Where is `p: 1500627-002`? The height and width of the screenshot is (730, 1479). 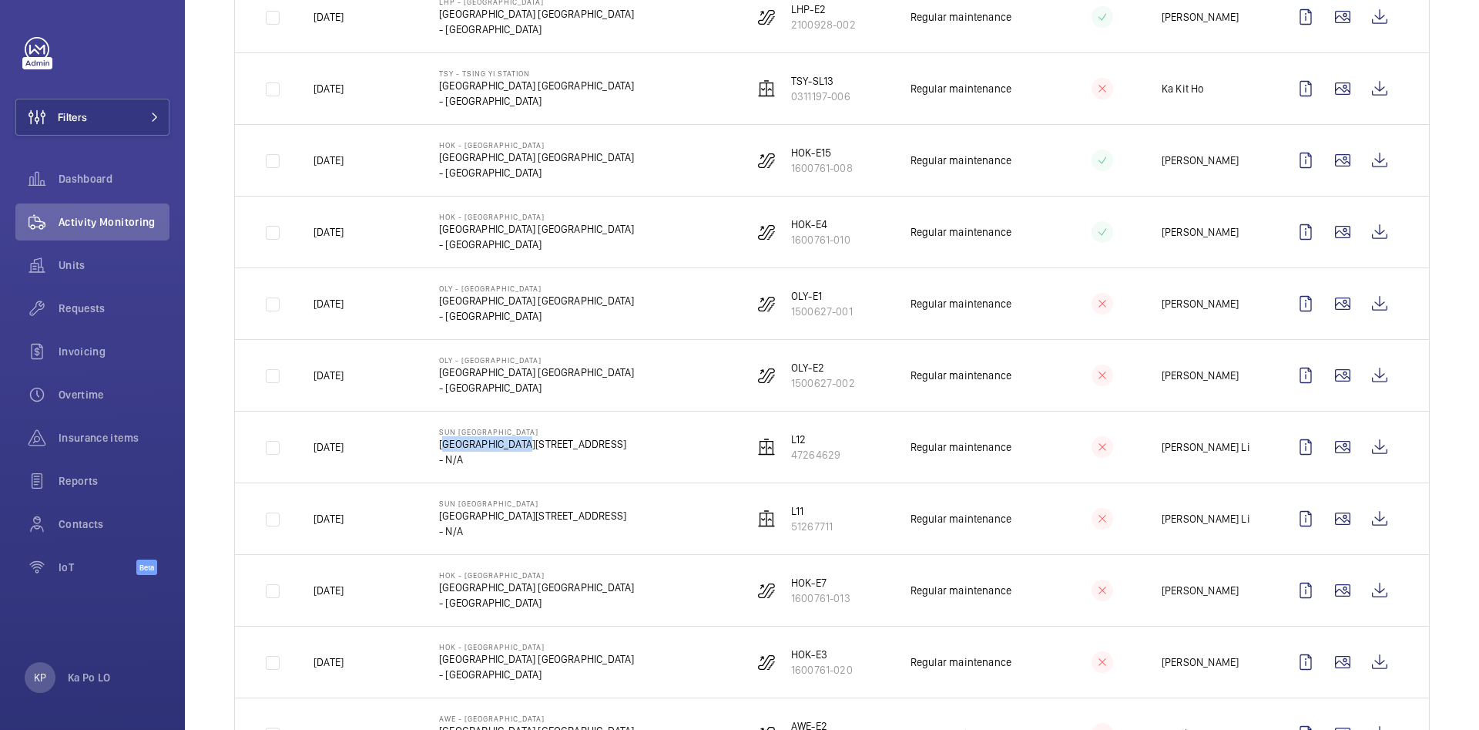
p: 1500627-002 is located at coordinates (823, 383).